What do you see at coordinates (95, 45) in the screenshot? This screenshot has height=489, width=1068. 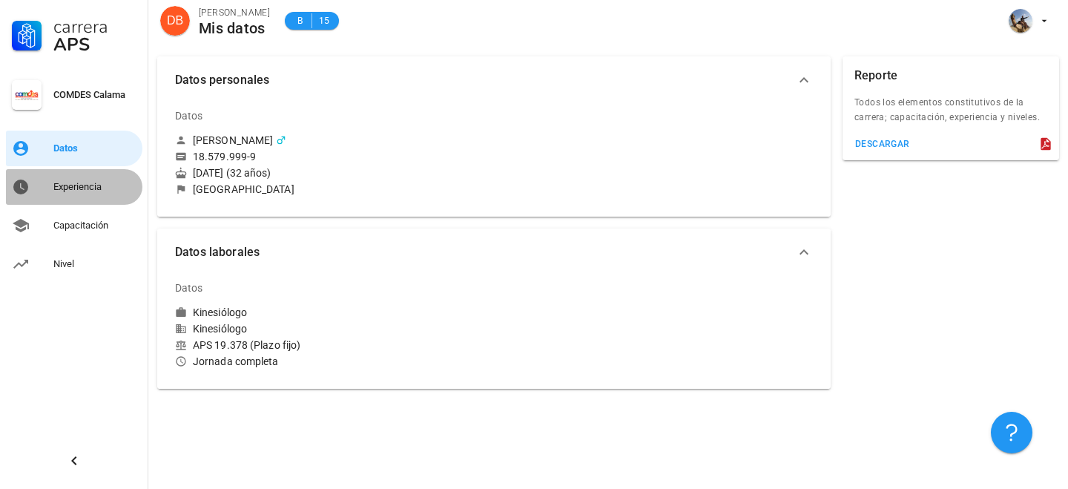 I see `div: APS` at bounding box center [95, 45].